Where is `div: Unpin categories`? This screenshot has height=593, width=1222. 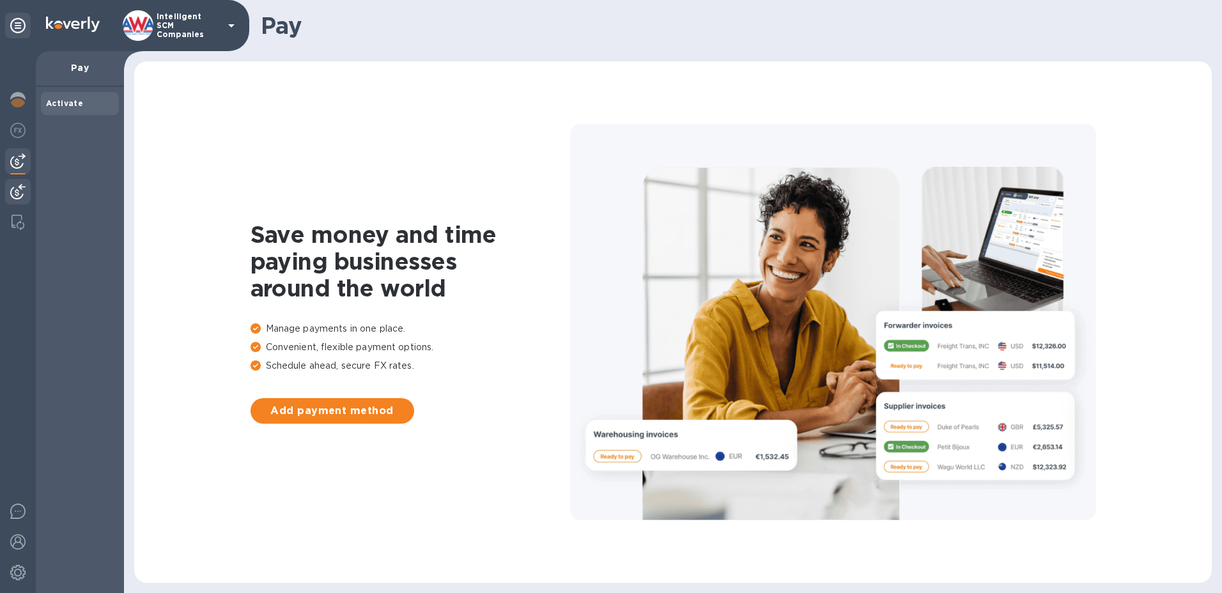 div: Unpin categories is located at coordinates (18, 26).